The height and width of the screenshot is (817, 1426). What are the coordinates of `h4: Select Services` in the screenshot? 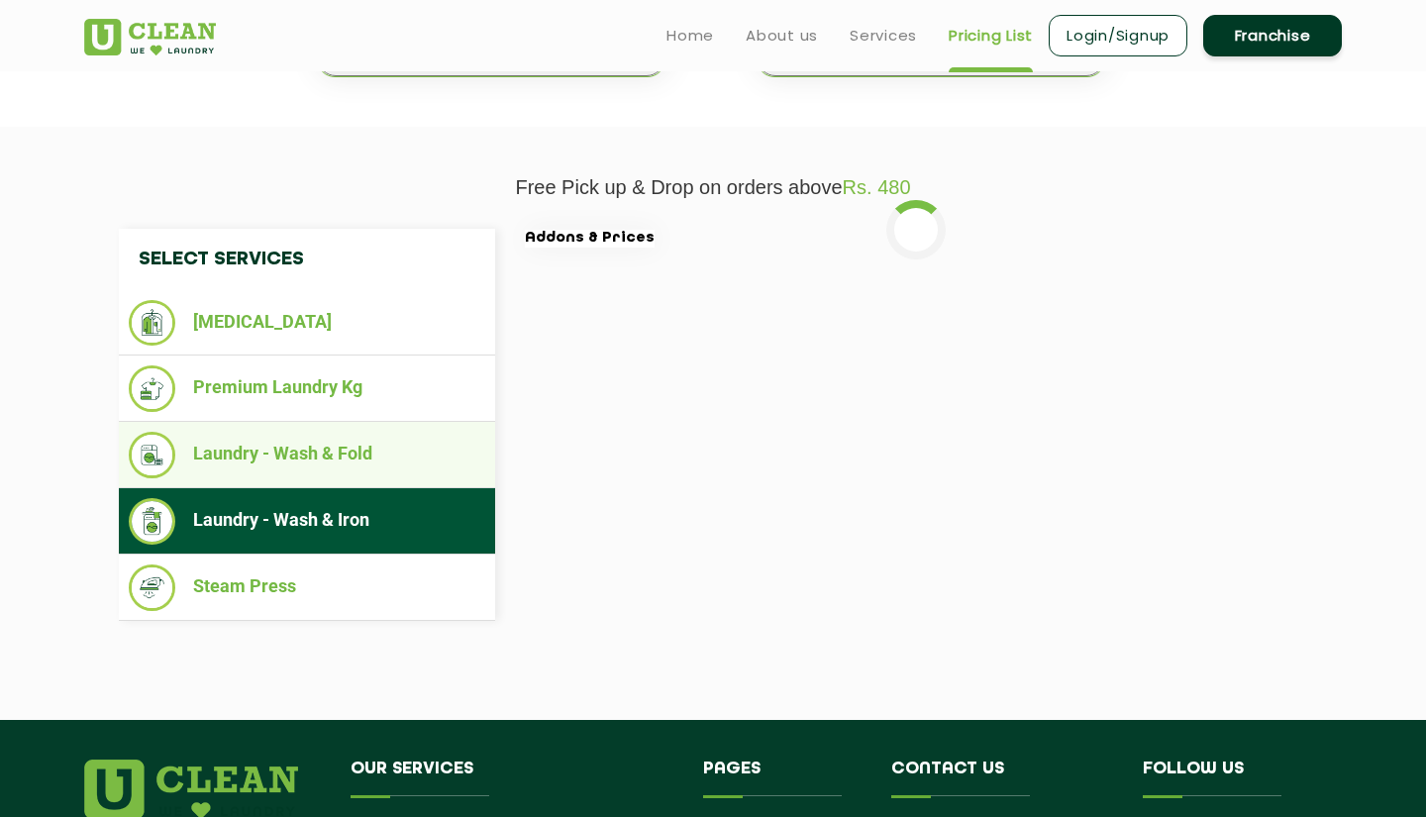 It's located at (307, 259).